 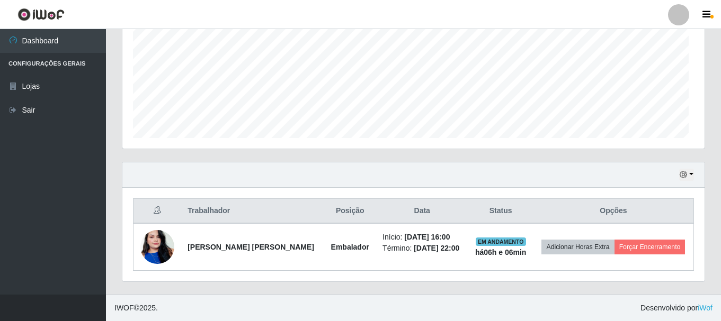 What do you see at coordinates (350, 211) in the screenshot?
I see `th: Posição` at bounding box center [350, 211].